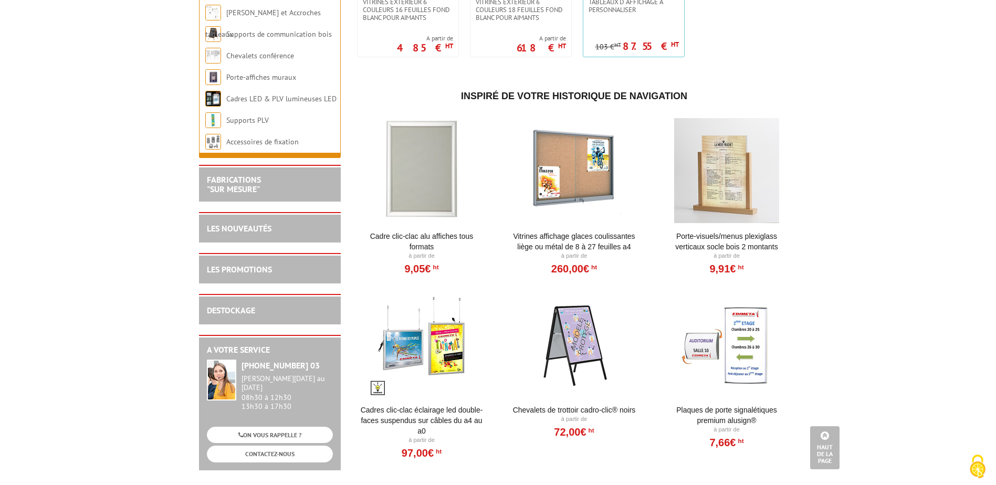 This screenshot has width=996, height=485. What do you see at coordinates (726, 241) in the screenshot?
I see `a: Porte-Visuels/Menus Plexiglass Verticaux Socle Bois 2 Montants` at bounding box center [726, 241].